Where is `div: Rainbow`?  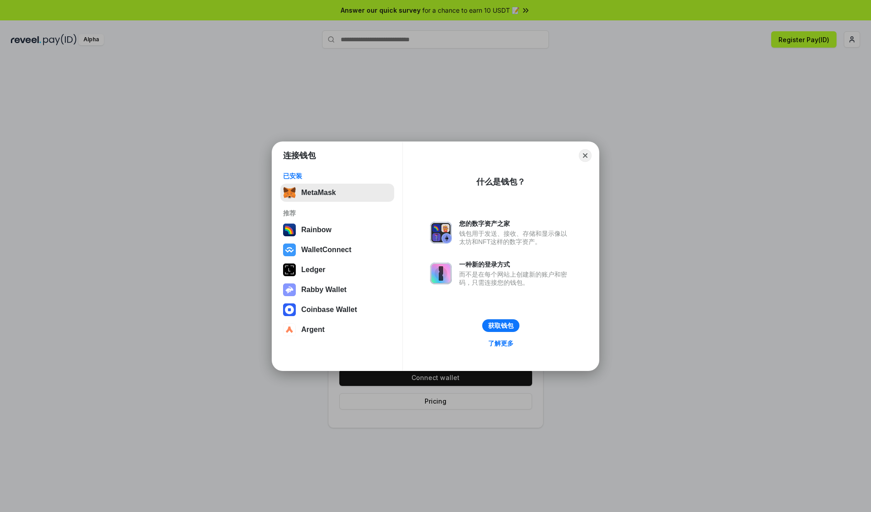 div: Rainbow is located at coordinates (316, 230).